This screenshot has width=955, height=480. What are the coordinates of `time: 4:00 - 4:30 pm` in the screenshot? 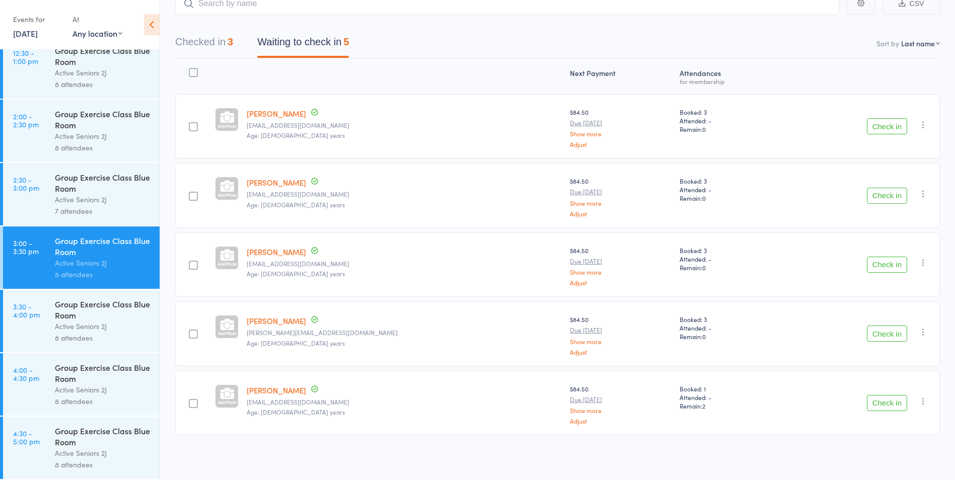 It's located at (26, 374).